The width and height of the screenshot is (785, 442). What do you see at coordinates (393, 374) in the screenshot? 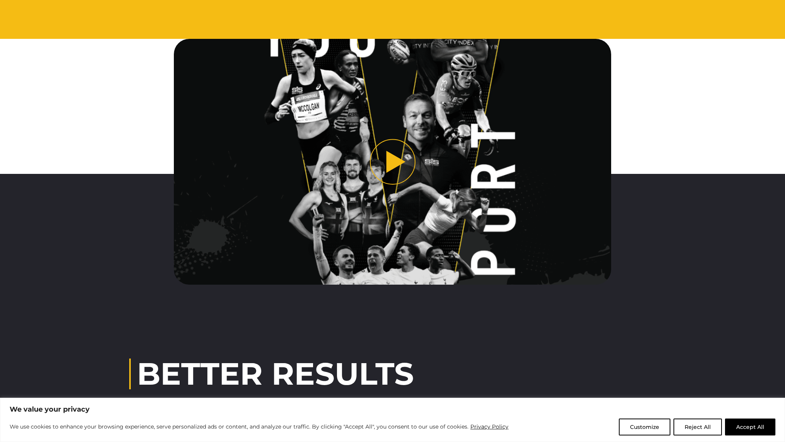
I see `h2: BETTER RESULTS` at bounding box center [393, 374].